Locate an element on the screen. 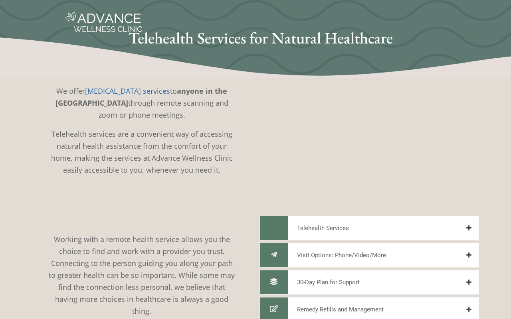 This screenshot has width=511, height=319. span: Visit Options: Phone/Video/More is located at coordinates (341, 255).